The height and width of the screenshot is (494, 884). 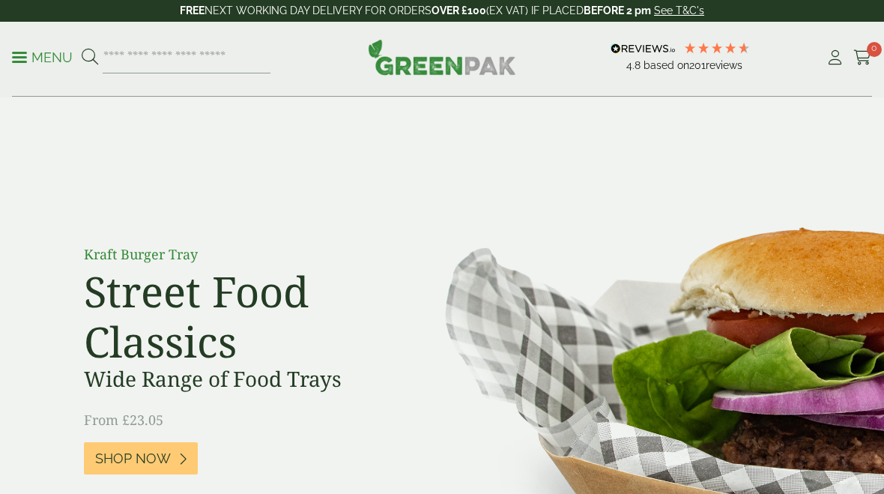 What do you see at coordinates (724, 65) in the screenshot?
I see `span: reviews` at bounding box center [724, 65].